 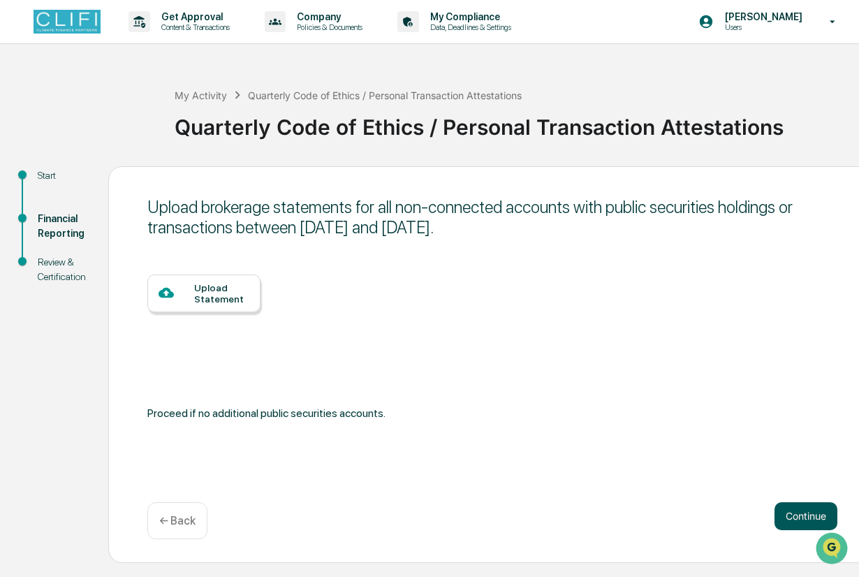 What do you see at coordinates (17, 17) in the screenshot?
I see `img: f2157a4c-a0d3-4daa-907e-bb6f0de503a5-1751232295721` at bounding box center [17, 17].